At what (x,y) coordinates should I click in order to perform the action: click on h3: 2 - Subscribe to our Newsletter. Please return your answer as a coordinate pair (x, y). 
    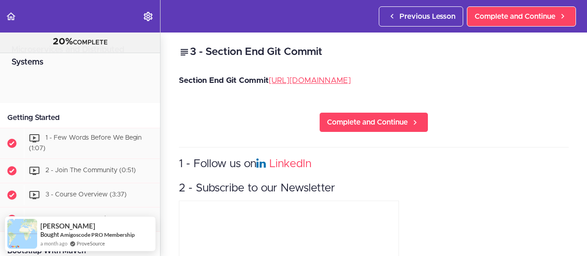
    Looking at the image, I should click on (374, 189).